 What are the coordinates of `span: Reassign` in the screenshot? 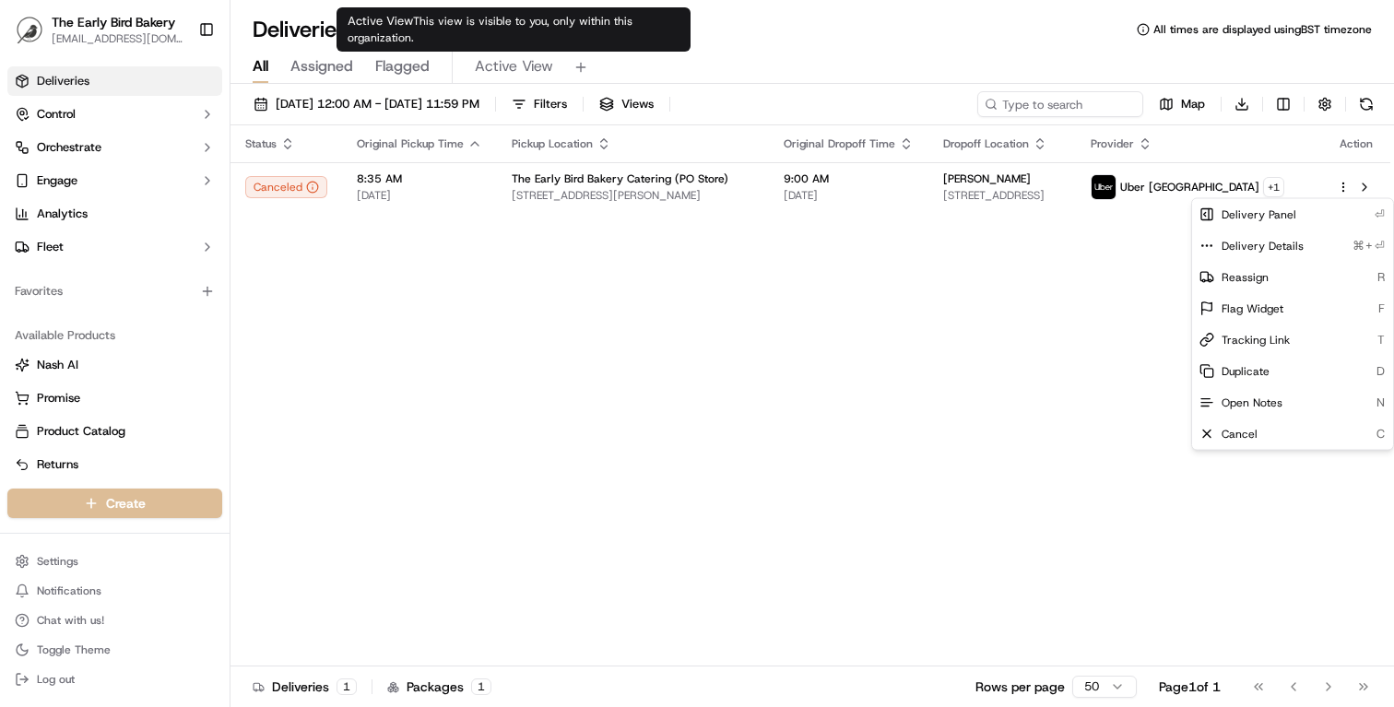 It's located at (1245, 278).